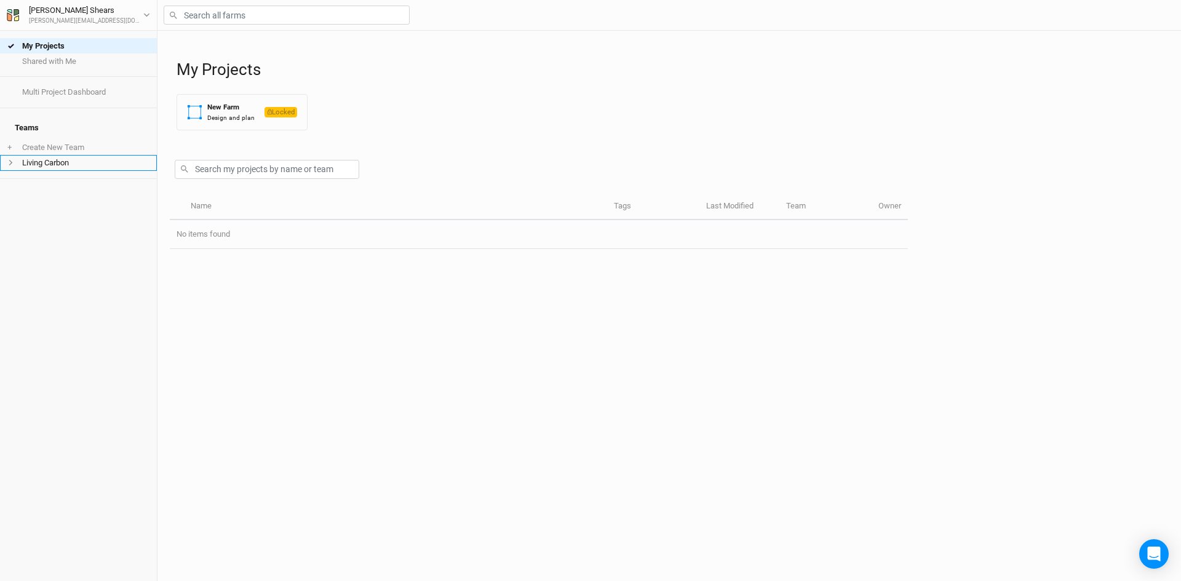 Image resolution: width=1181 pixels, height=581 pixels. Describe the element at coordinates (287, 15) in the screenshot. I see `input: Search all farms` at that location.